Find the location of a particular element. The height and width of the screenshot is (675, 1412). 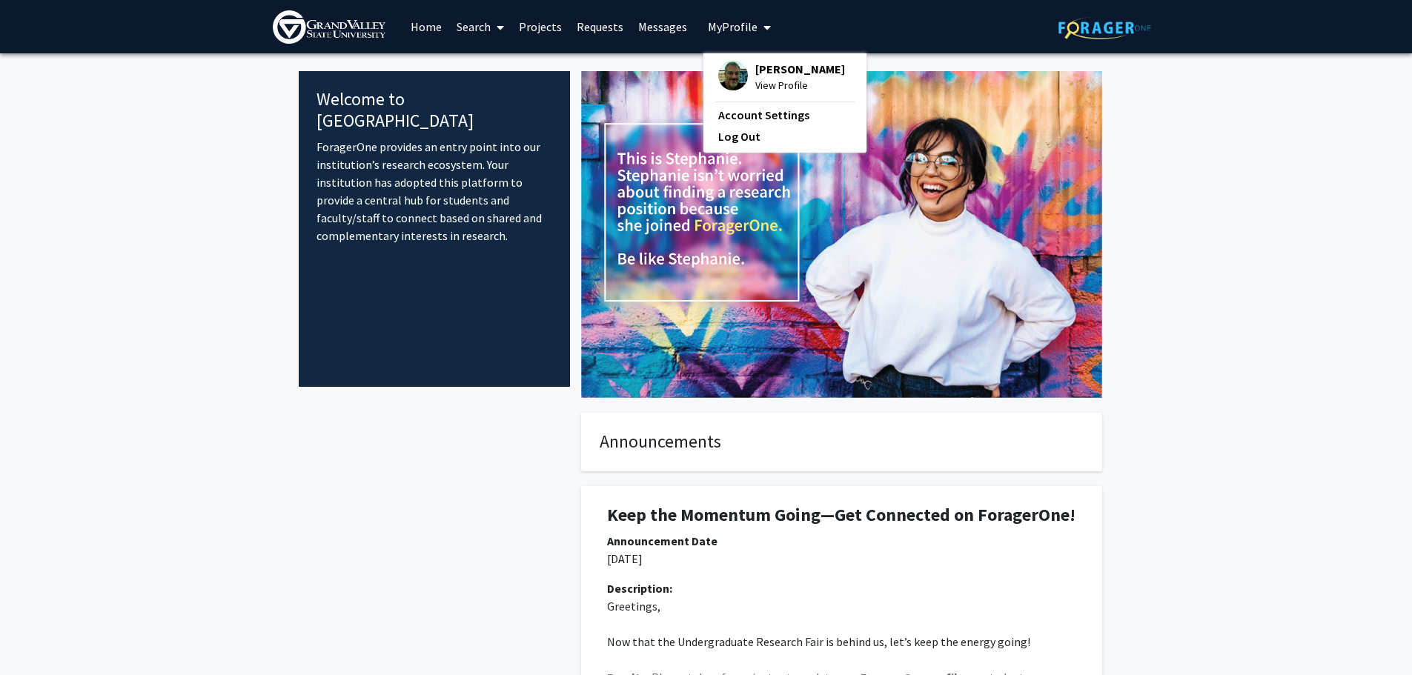

span: View Profile is located at coordinates (800, 85).